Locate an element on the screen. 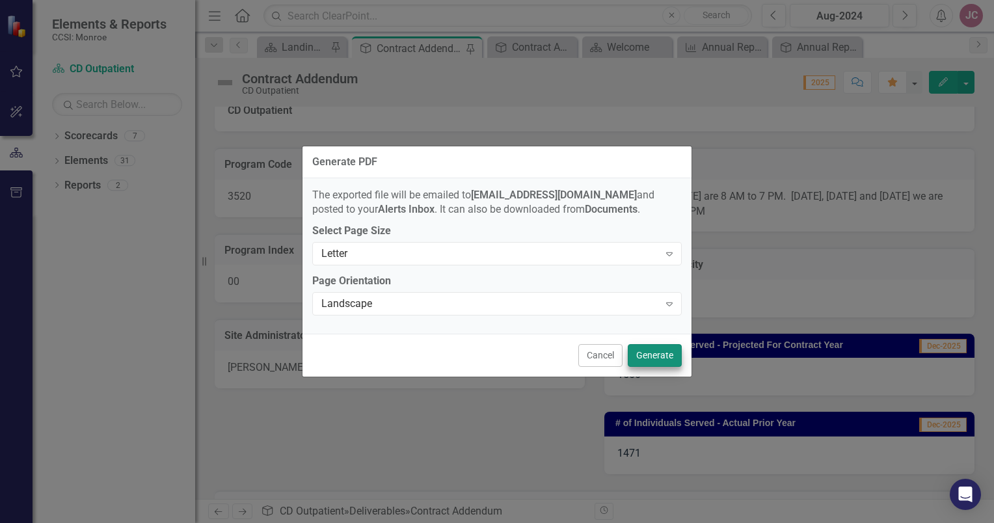 This screenshot has height=523, width=994. span: The exported file will be emailed to and posted to your . It can also be downloaded from . is located at coordinates (483, 202).